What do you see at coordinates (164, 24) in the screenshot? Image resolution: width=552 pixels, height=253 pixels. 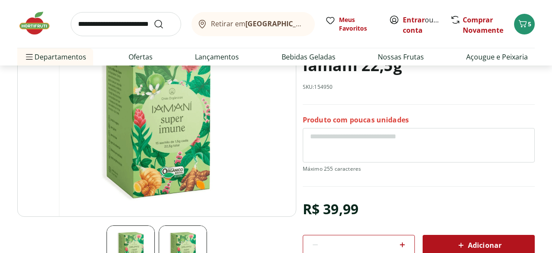 I see `button: Submit Search` at bounding box center [164, 24].